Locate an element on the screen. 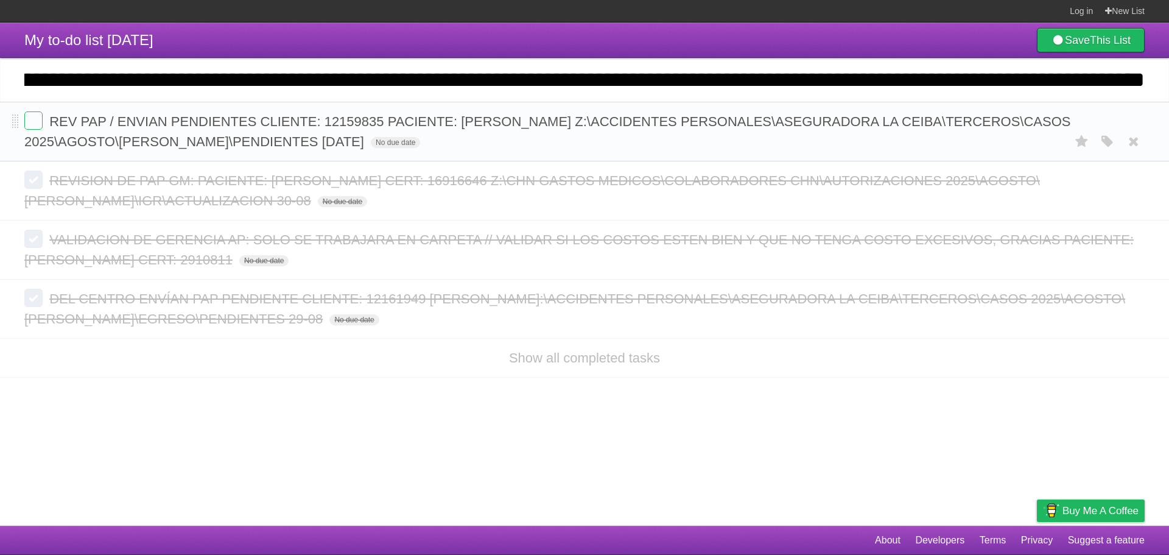 This screenshot has width=1169, height=555. a: Developers is located at coordinates (940, 540).